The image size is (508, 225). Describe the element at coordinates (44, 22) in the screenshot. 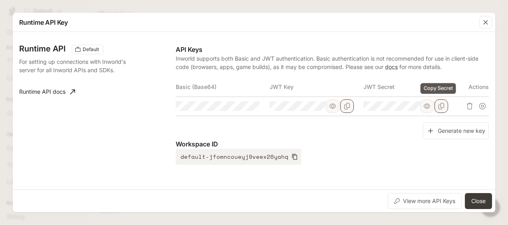

I see `p: Runtime API Key` at that location.